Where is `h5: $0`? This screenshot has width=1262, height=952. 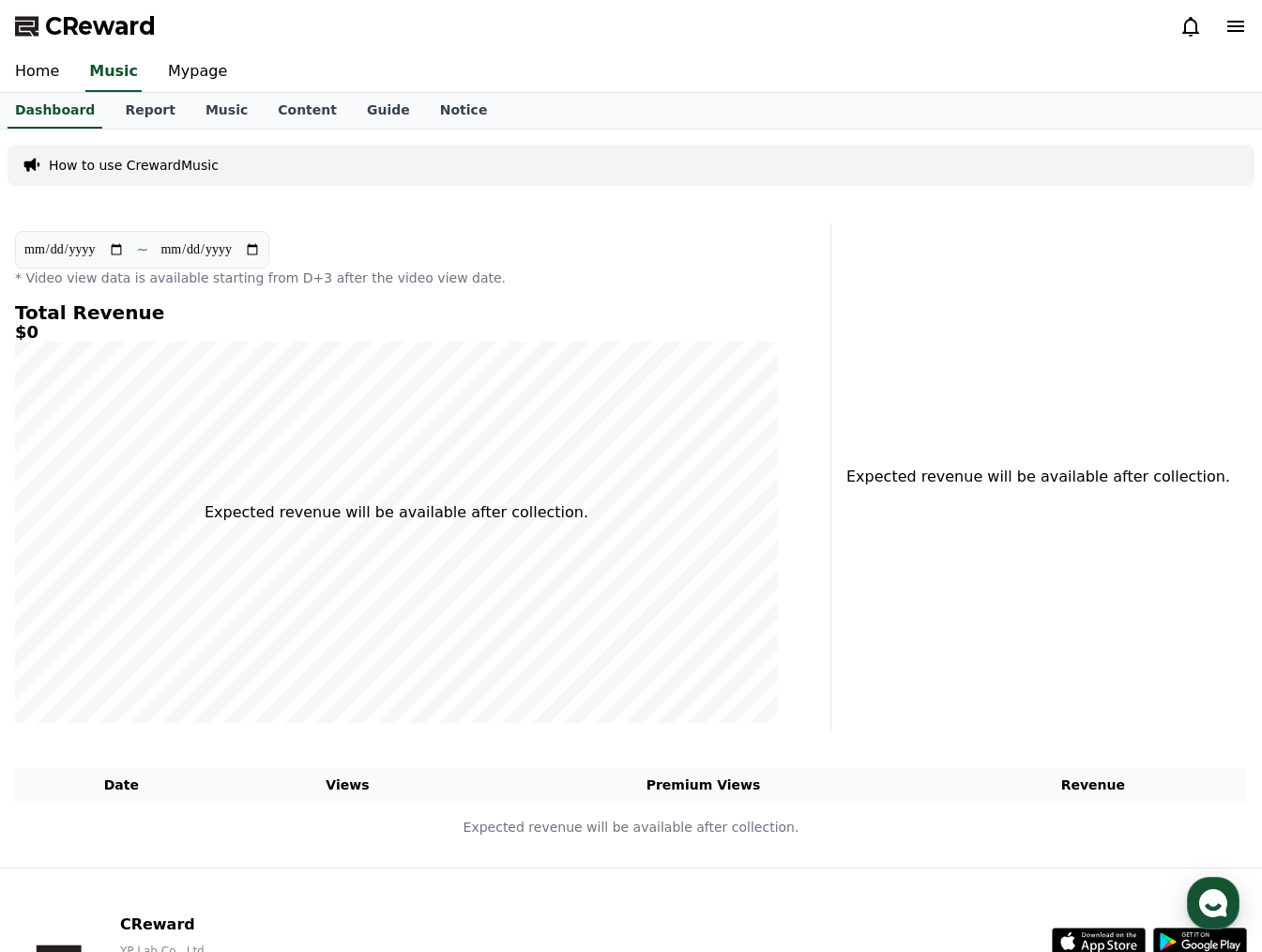 h5: $0 is located at coordinates (396, 332).